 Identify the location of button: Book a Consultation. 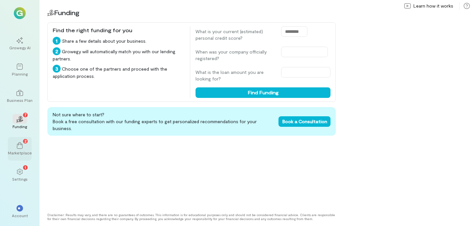
(305, 122).